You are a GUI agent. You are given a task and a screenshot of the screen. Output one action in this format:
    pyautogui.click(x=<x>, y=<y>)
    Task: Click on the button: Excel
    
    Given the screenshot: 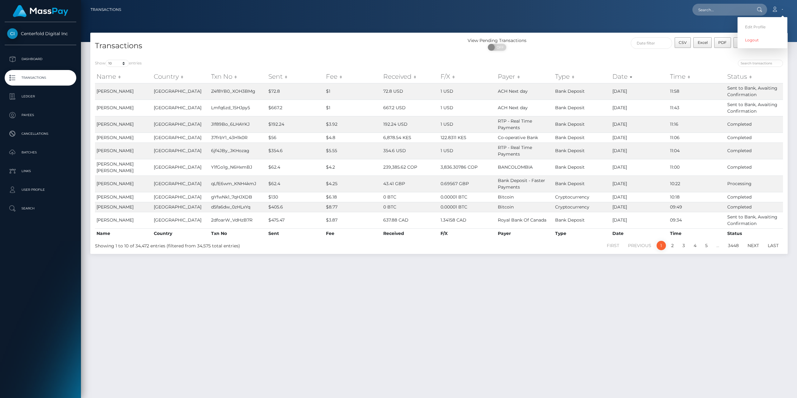 What is the action you would take?
    pyautogui.click(x=702, y=43)
    